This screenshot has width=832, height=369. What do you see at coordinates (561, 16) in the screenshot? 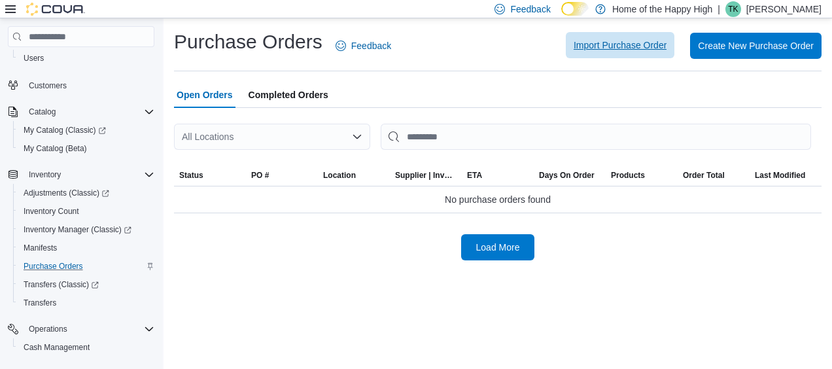
I see `span: Dark Mode` at bounding box center [561, 16].